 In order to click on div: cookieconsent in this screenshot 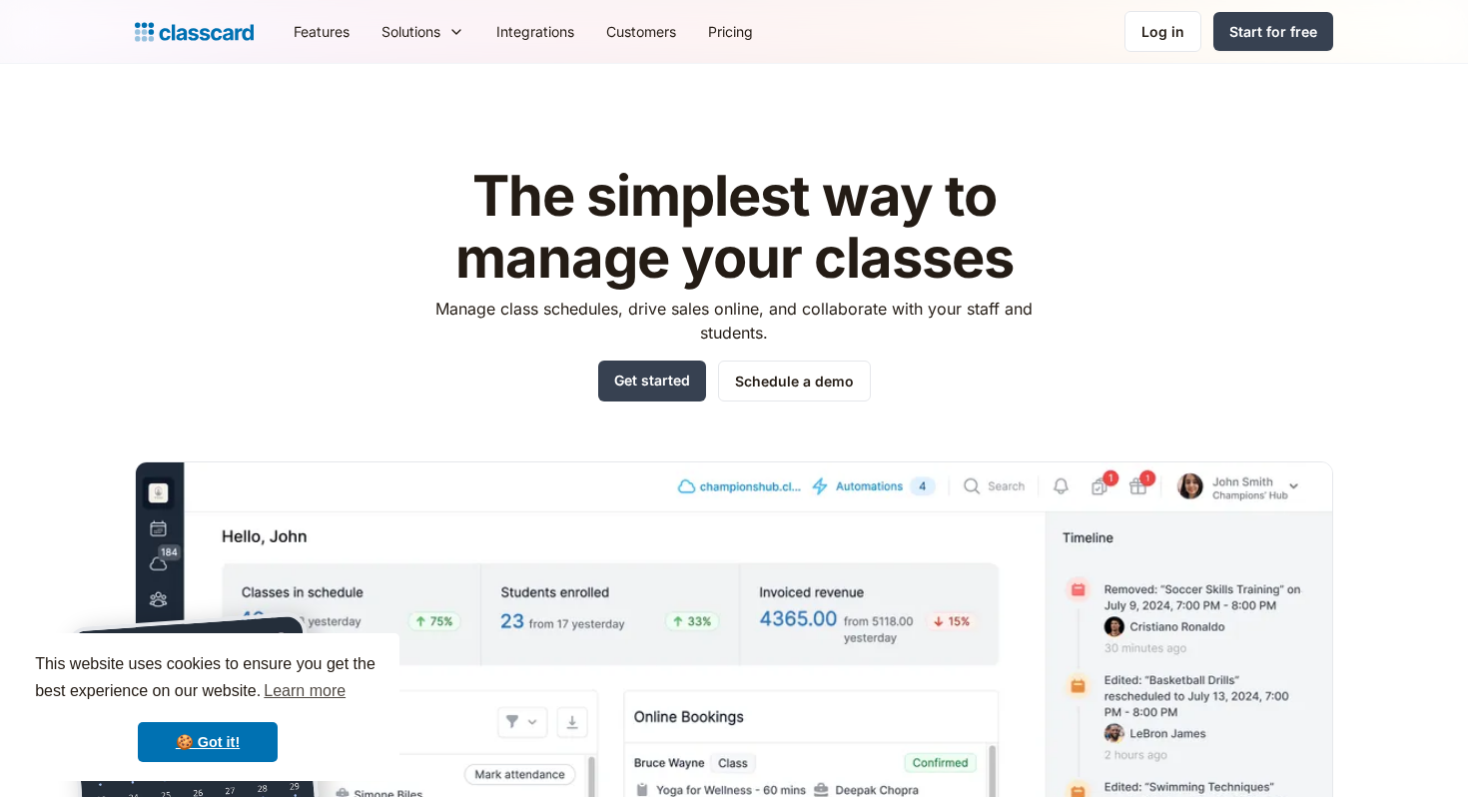, I will do `click(208, 707)`.